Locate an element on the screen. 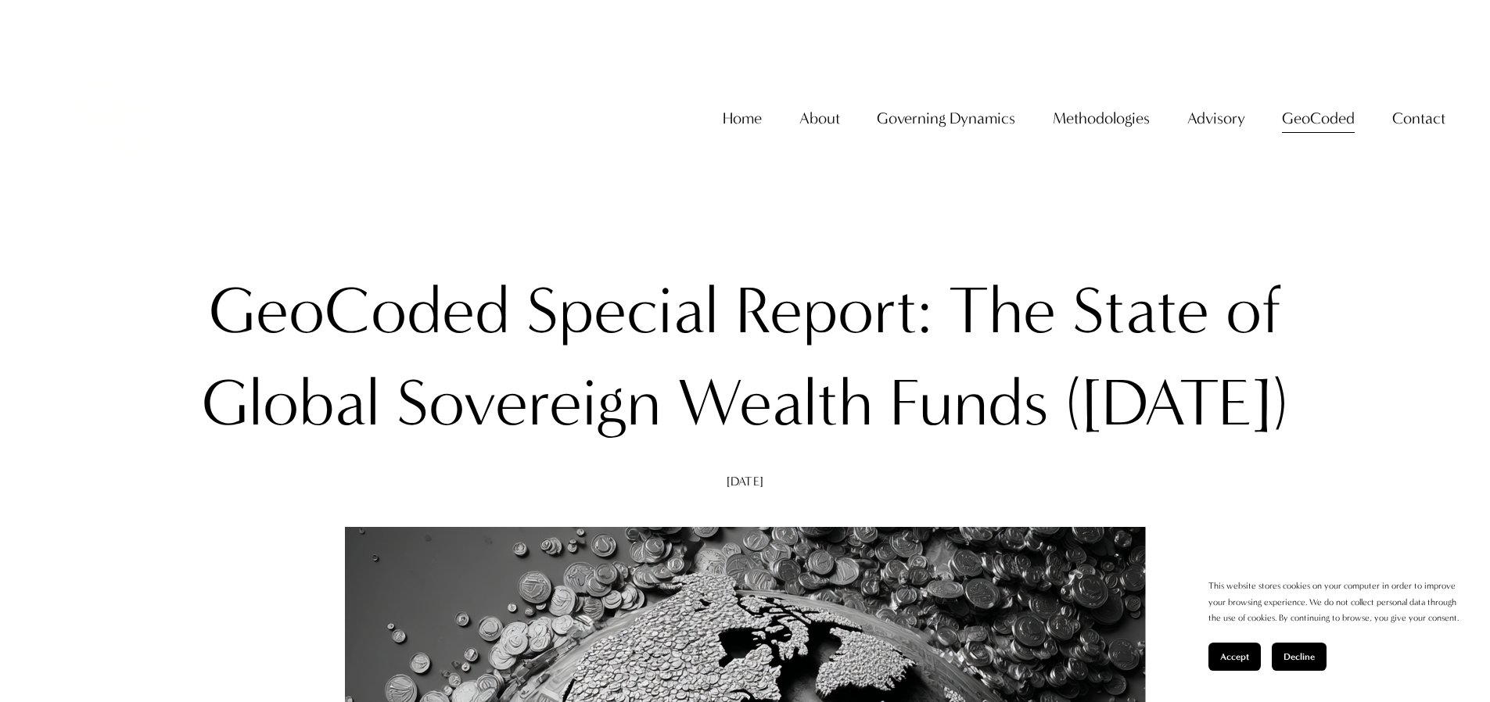 The height and width of the screenshot is (702, 1490). button: Decline is located at coordinates (1299, 657).